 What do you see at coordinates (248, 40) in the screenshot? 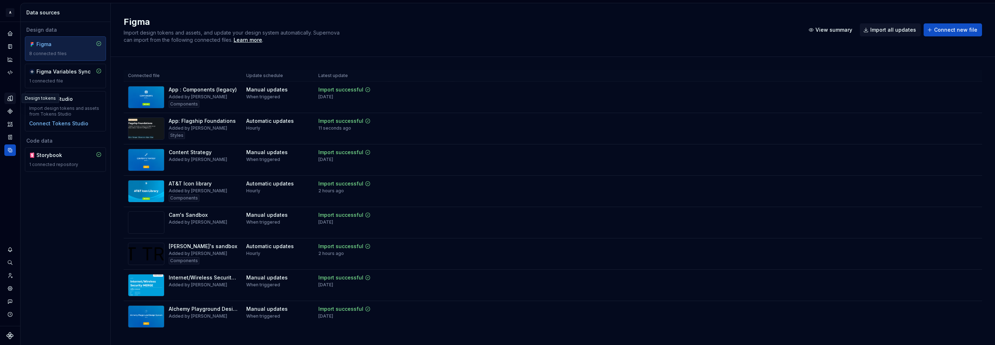
I see `a: Learn more` at bounding box center [248, 40].